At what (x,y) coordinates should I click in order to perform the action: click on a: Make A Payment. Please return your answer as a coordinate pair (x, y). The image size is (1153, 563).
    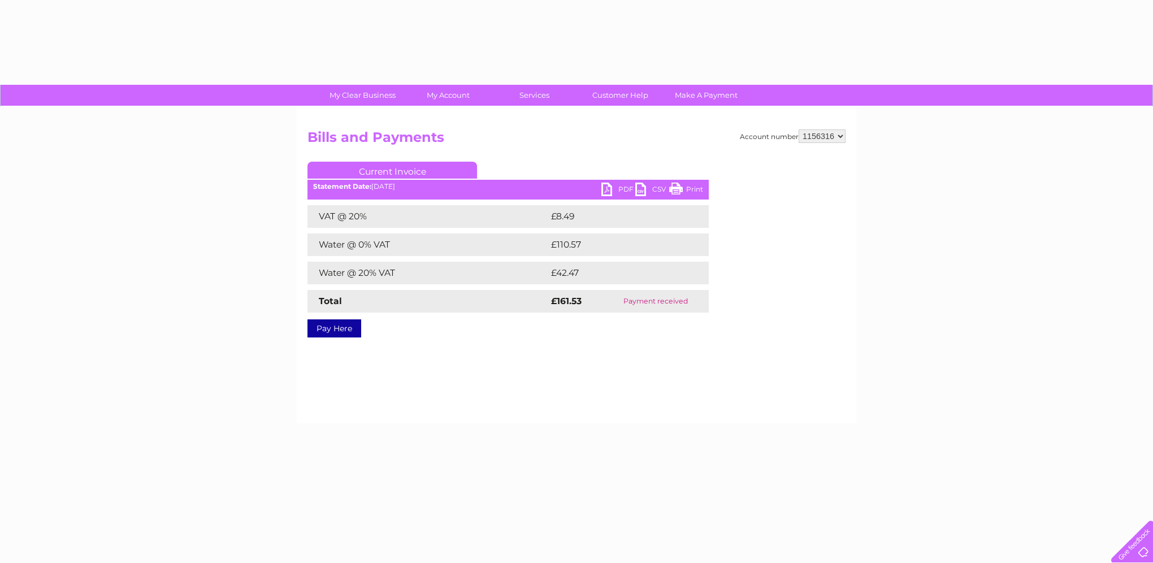
    Looking at the image, I should click on (706, 95).